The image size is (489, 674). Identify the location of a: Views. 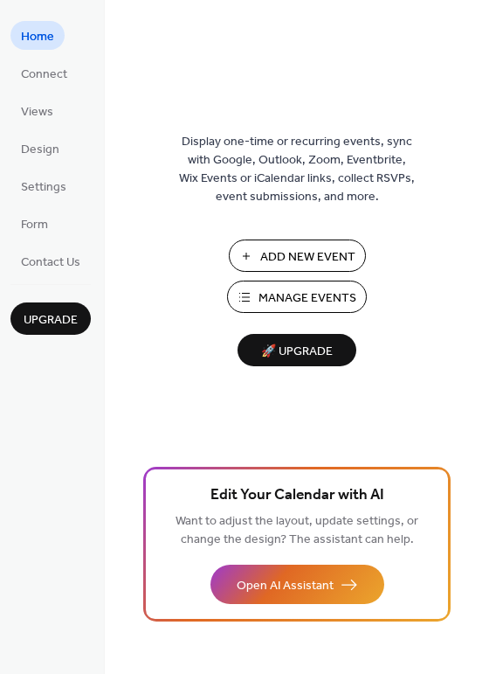
(37, 110).